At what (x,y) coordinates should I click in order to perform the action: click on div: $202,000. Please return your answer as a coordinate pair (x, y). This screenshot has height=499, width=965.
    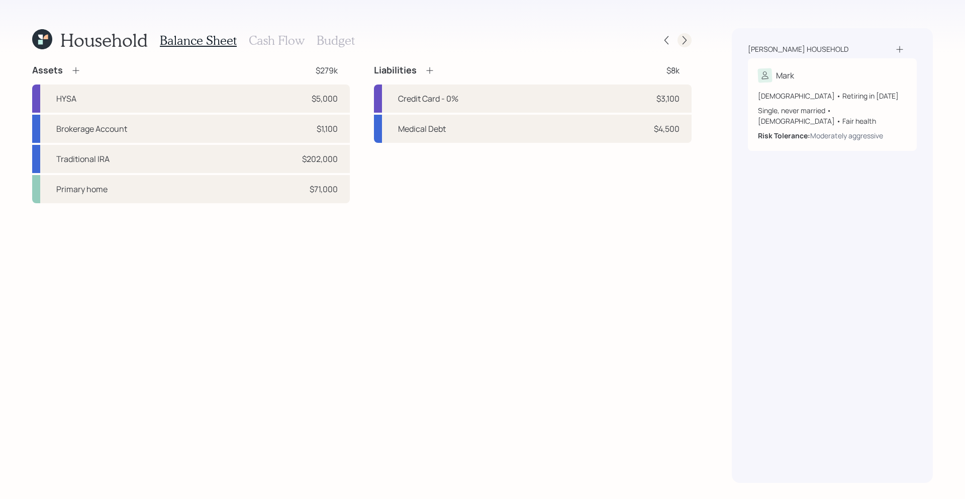
    Looking at the image, I should click on (320, 159).